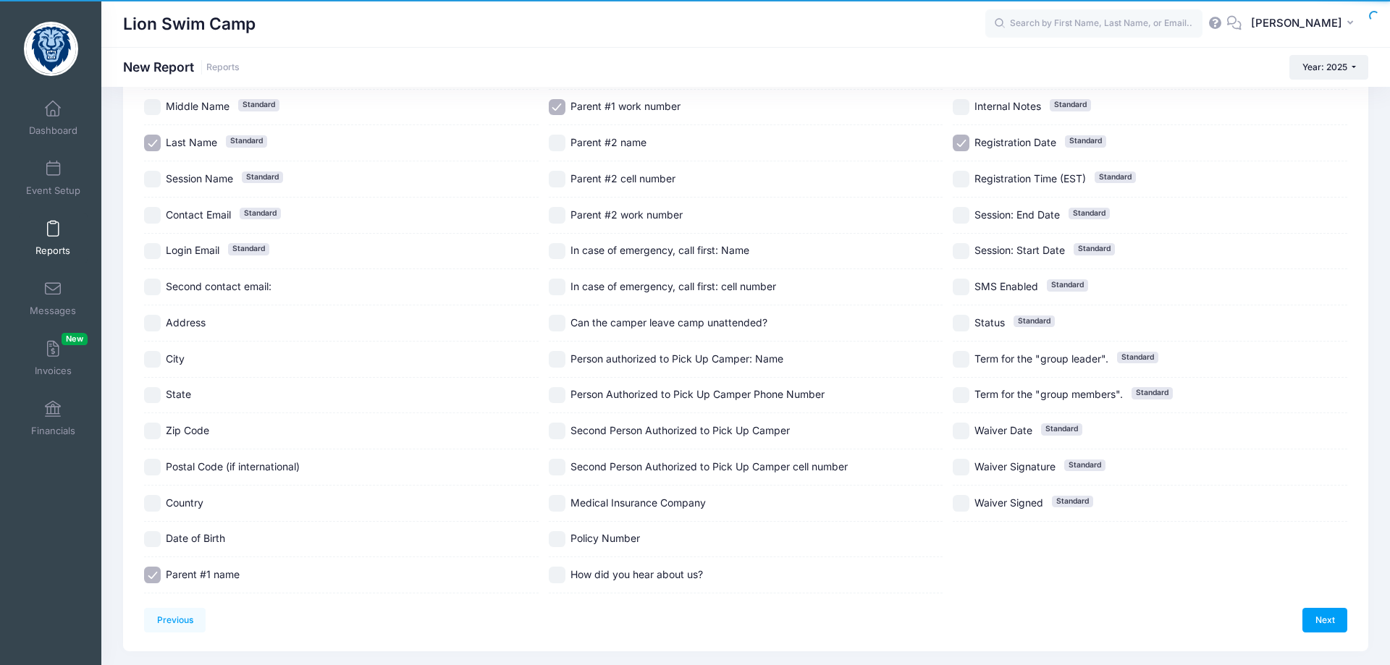  What do you see at coordinates (51, 49) in the screenshot?
I see `img: Lion Swim Camp` at bounding box center [51, 49].